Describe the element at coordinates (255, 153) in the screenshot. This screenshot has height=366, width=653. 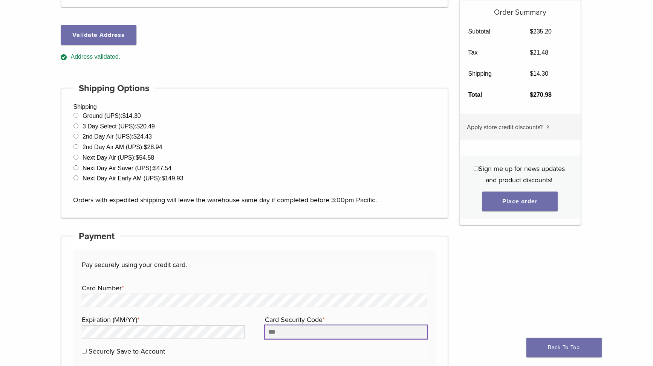
I see `div: Shipping` at that location.